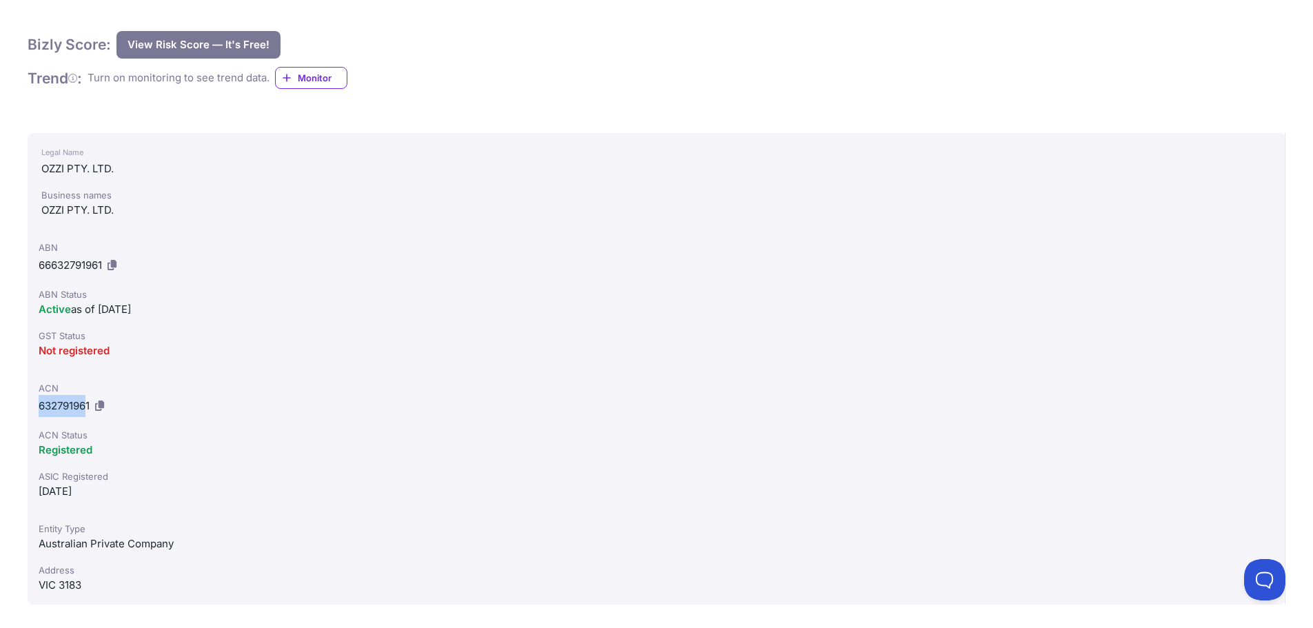 The image size is (1313, 628). I want to click on div: ACN Status, so click(656, 435).